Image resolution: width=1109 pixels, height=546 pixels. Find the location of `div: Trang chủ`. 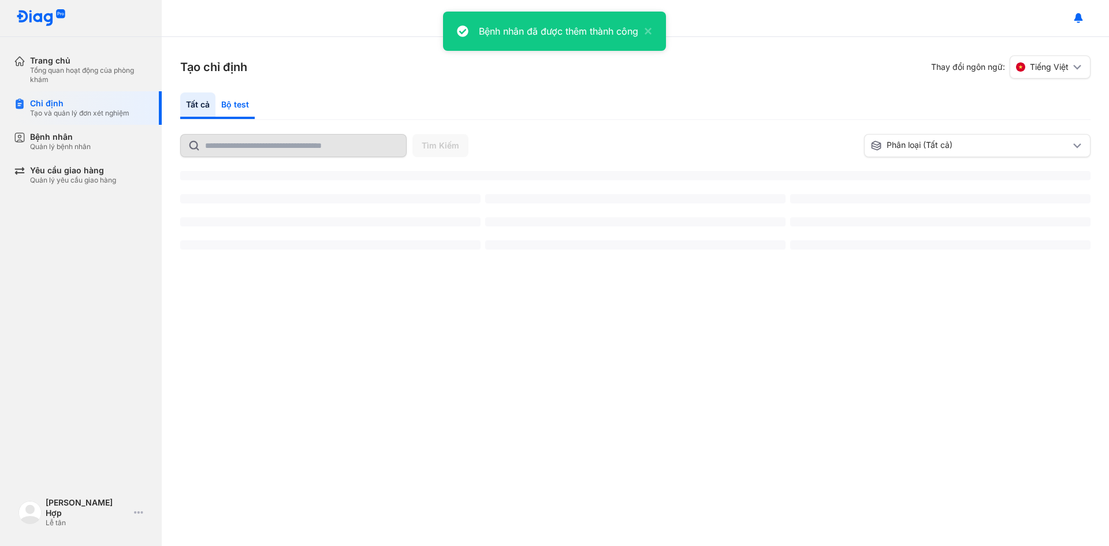

div: Trang chủ is located at coordinates (89, 61).